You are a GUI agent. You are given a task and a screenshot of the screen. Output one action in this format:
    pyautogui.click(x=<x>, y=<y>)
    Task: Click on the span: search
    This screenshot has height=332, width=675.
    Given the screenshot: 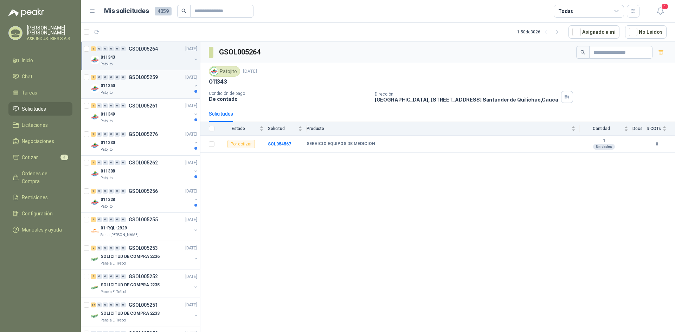 What is the action you would take?
    pyautogui.click(x=583, y=52)
    